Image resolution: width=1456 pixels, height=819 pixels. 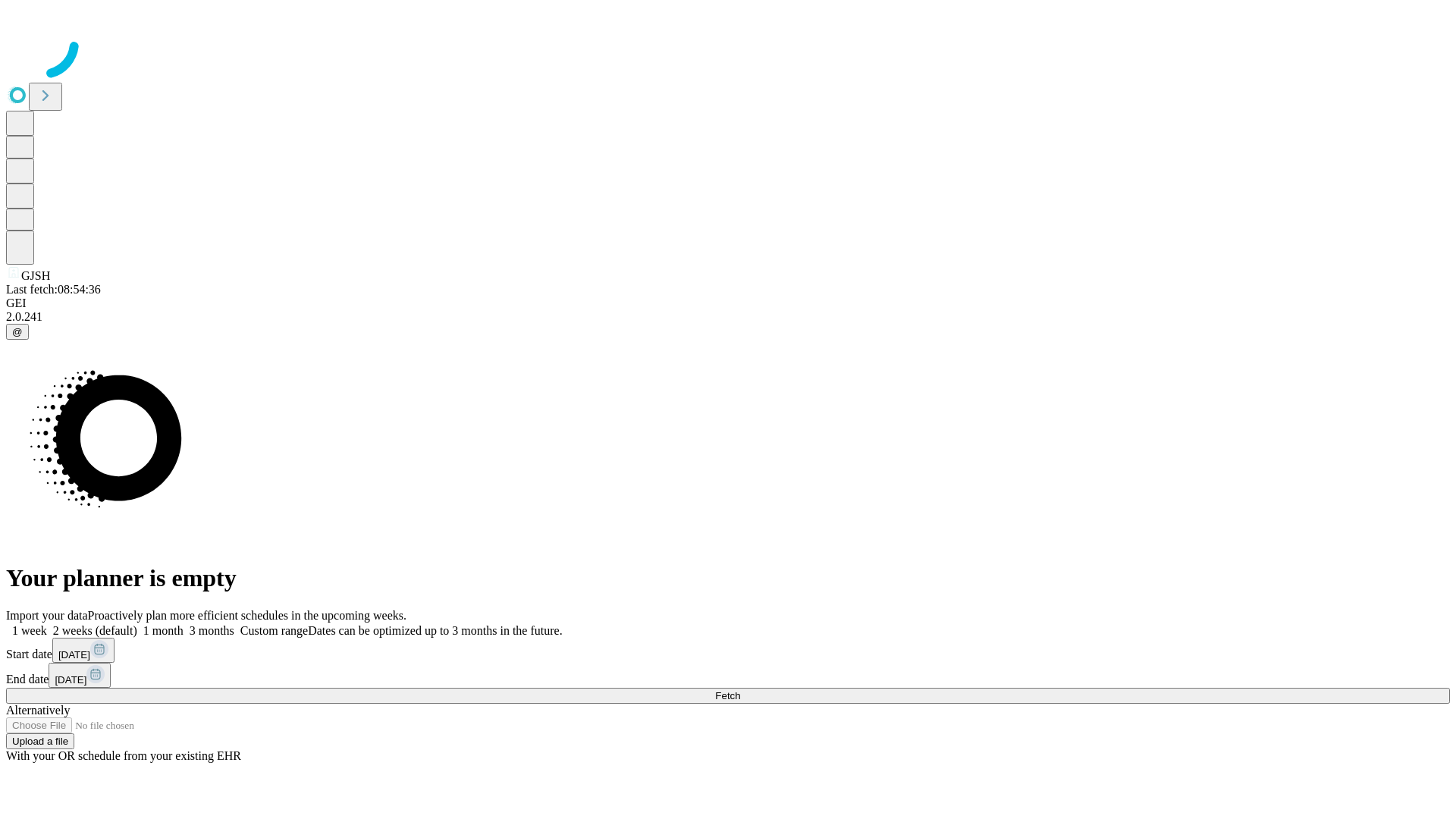 I want to click on button: Fetch, so click(x=728, y=695).